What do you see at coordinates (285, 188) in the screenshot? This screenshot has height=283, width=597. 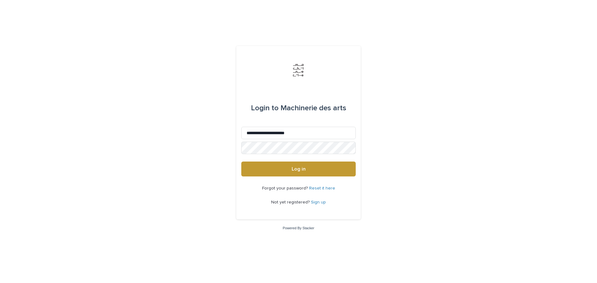 I see `span: Forgot your password?` at bounding box center [285, 188].